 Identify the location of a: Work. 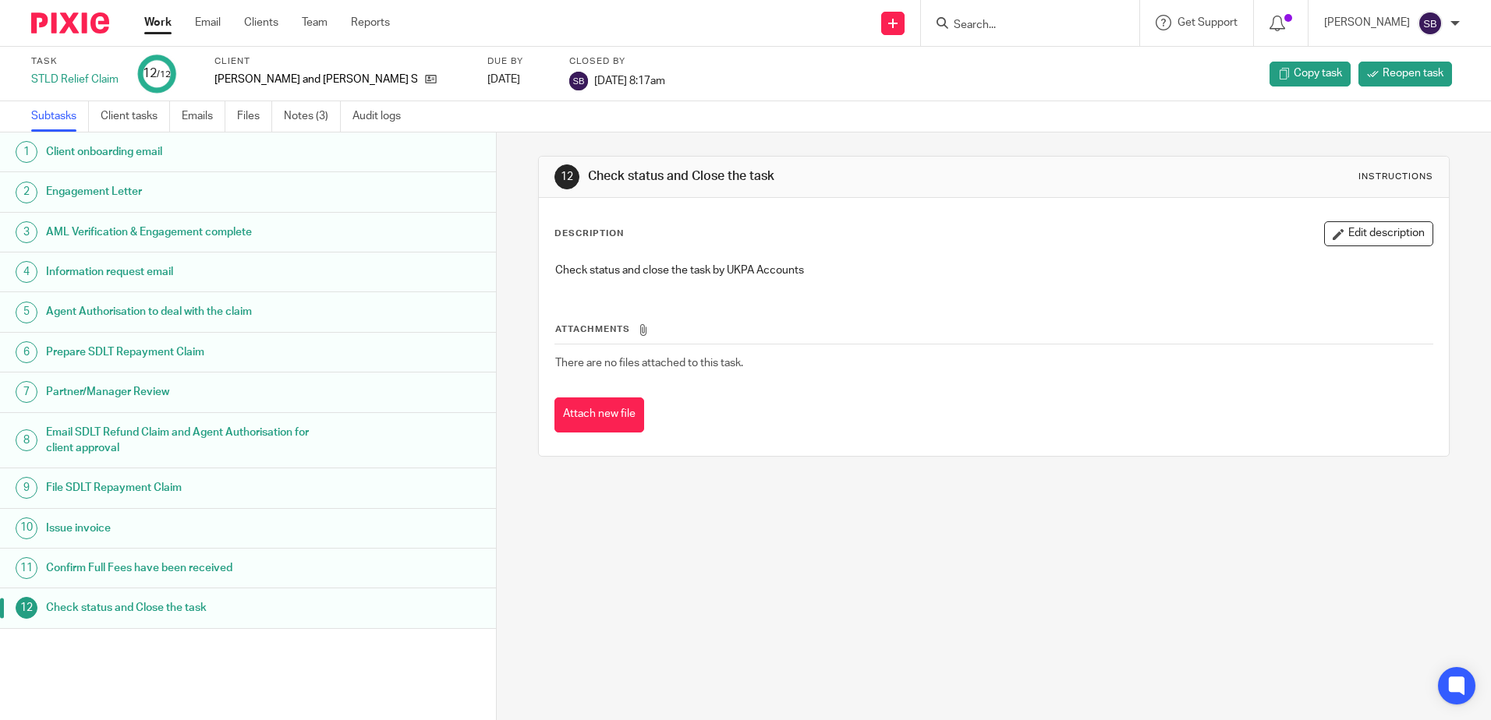
(158, 23).